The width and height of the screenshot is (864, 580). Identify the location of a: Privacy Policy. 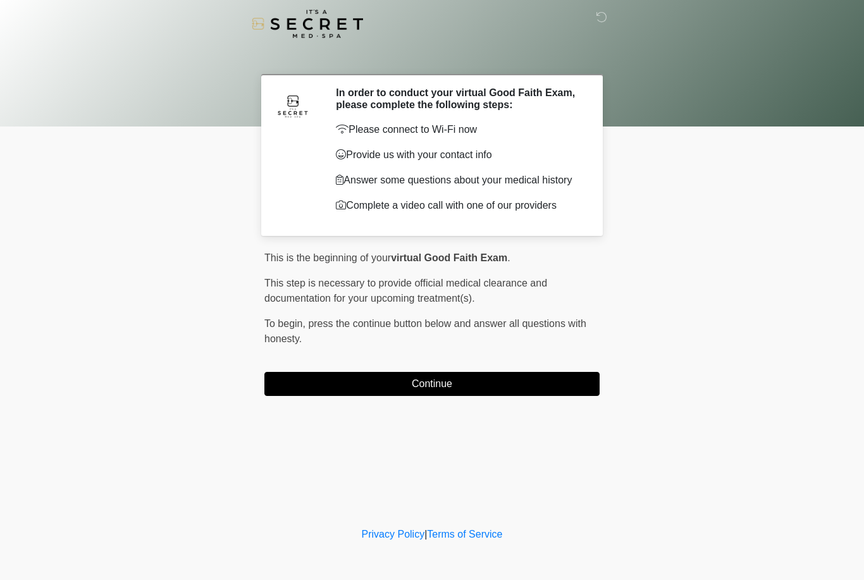
(394, 534).